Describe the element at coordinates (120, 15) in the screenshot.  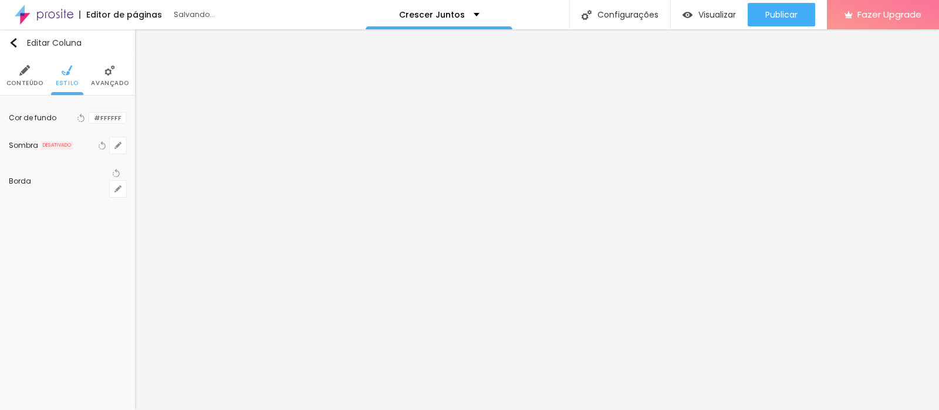
I see `div: Editor de páginas` at that location.